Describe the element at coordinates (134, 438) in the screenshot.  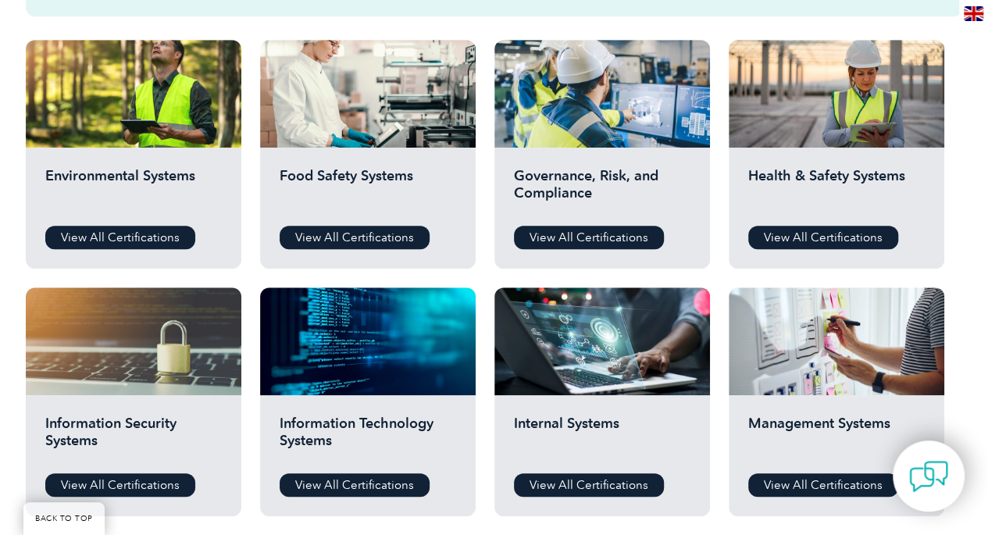
I see `h2: Information Security Systems` at that location.